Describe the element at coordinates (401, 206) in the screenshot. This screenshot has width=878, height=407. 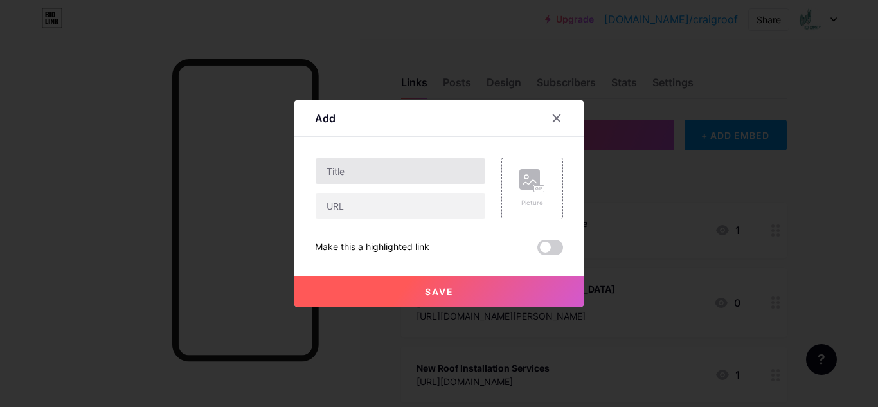
I see `input: URL` at that location.